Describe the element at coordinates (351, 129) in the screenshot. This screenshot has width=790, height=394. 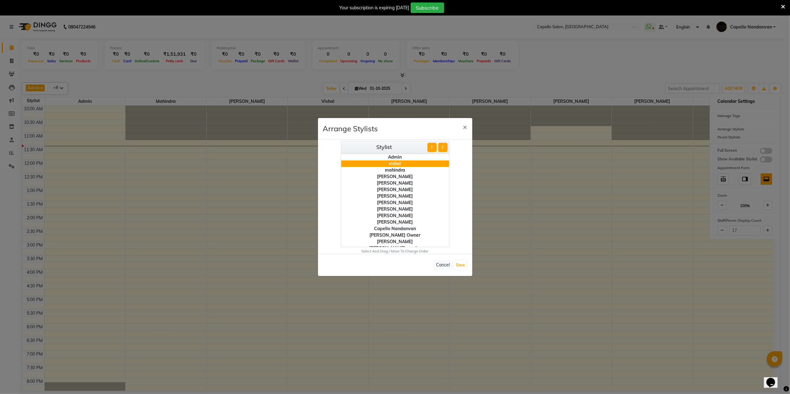
I see `h4: Arrange Stylists` at that location.